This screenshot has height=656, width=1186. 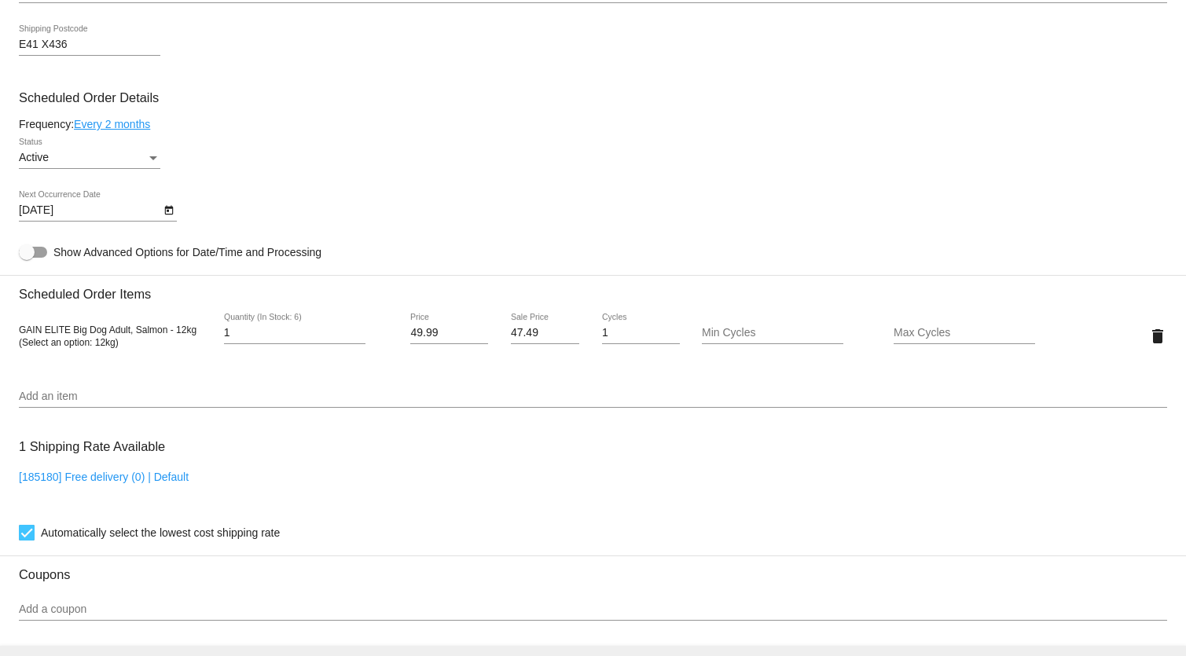 I want to click on input: Quantity (In Stock: 6), so click(x=295, y=333).